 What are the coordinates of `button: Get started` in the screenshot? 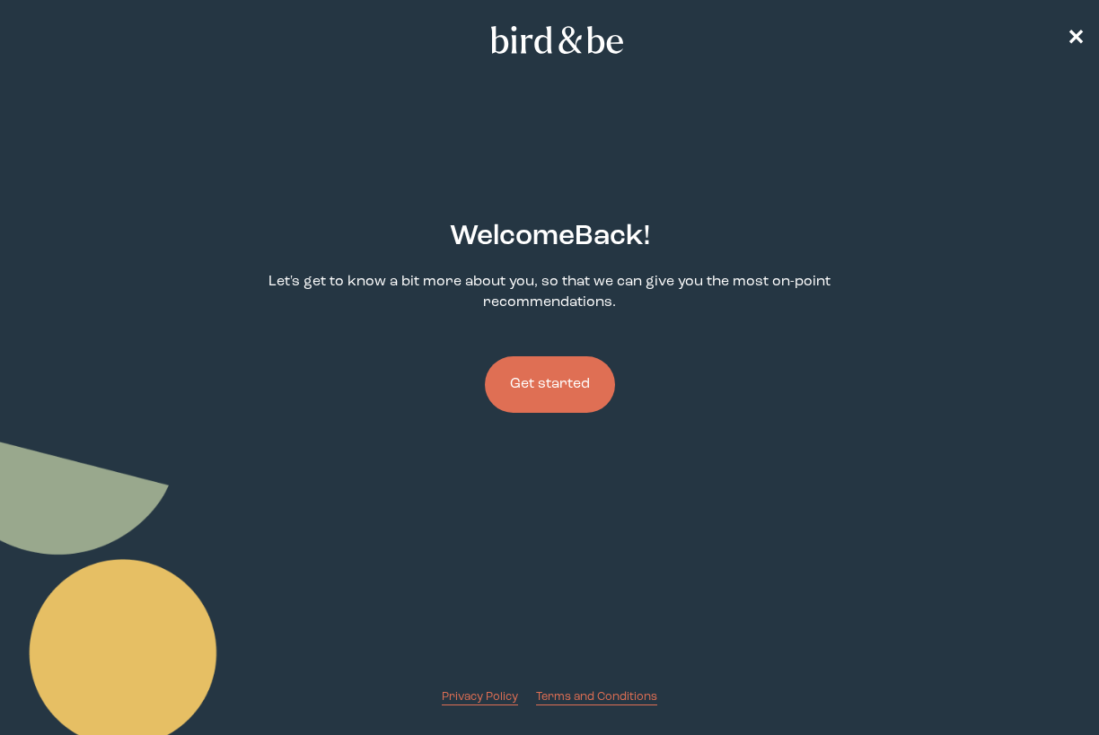 It's located at (549, 384).